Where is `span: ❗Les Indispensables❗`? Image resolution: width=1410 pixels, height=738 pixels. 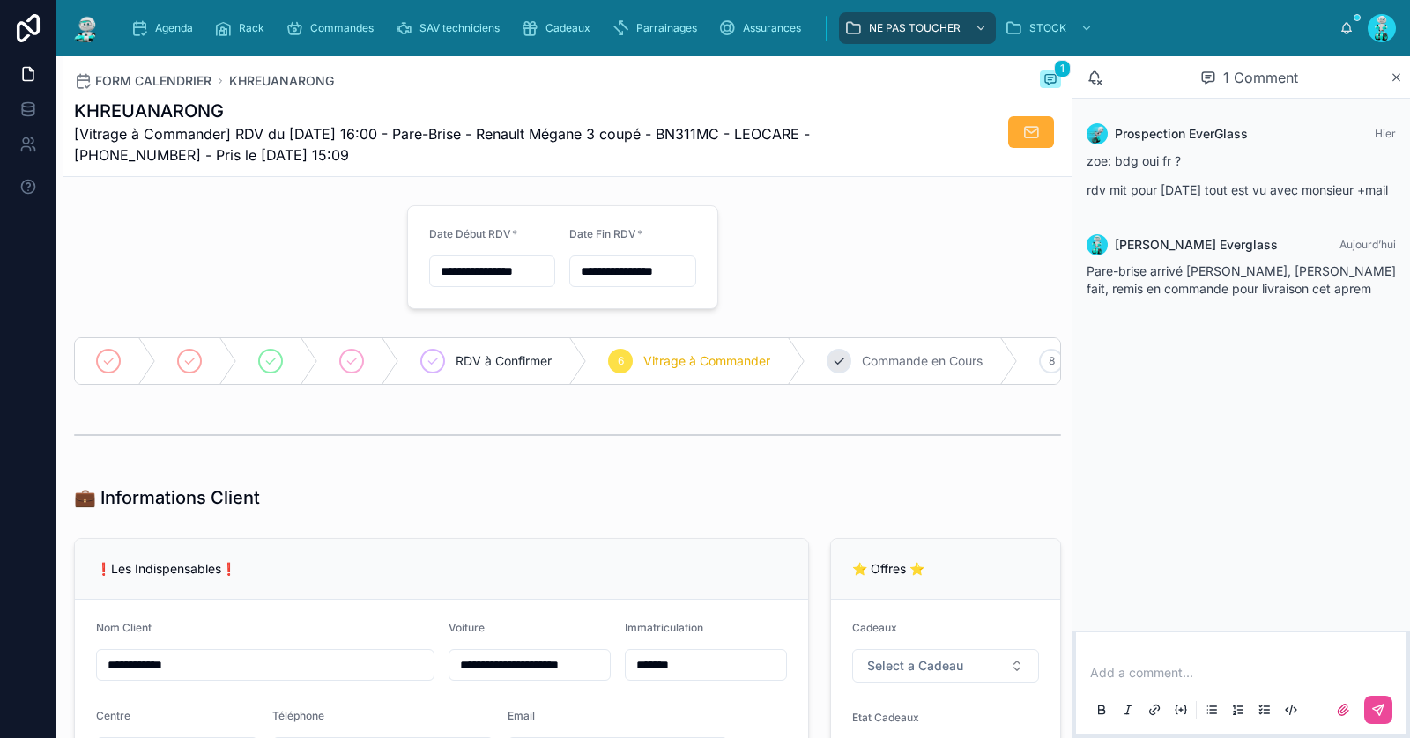 span: ❗Les Indispensables❗ is located at coordinates (166, 568).